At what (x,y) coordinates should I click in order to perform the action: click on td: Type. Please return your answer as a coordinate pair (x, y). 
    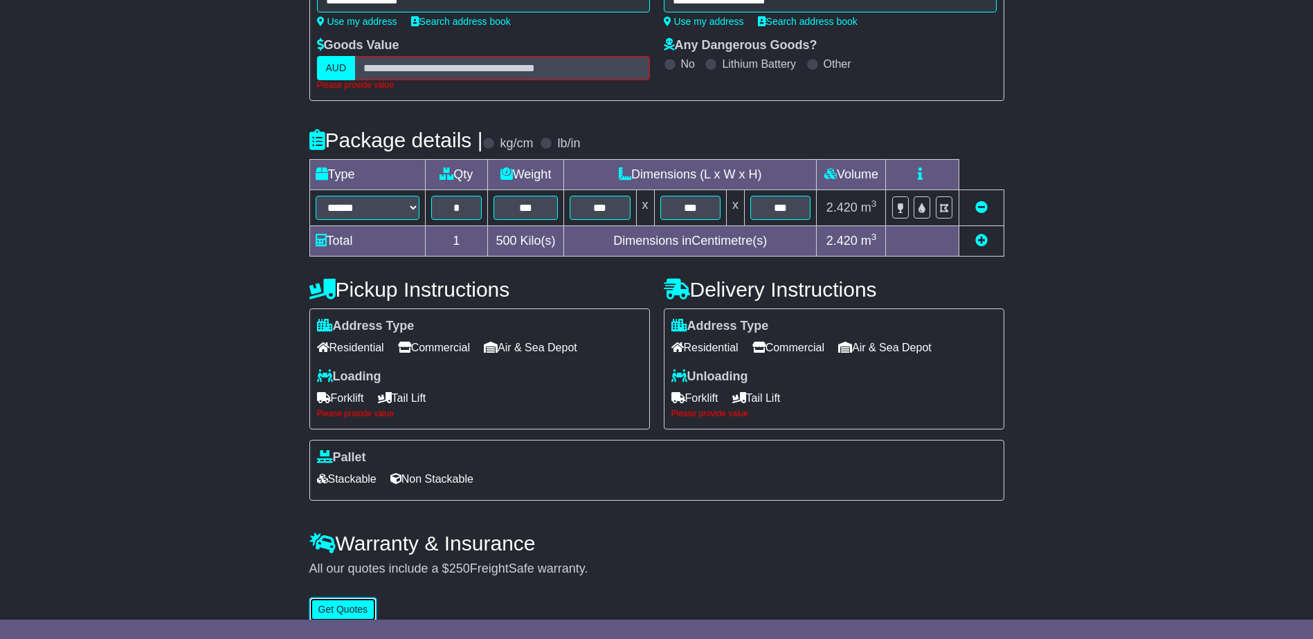
    Looking at the image, I should click on (367, 174).